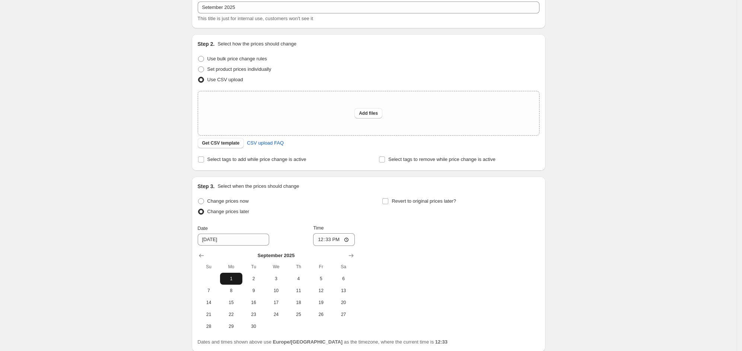 This screenshot has width=742, height=351. What do you see at coordinates (368, 113) in the screenshot?
I see `span: Add files` at bounding box center [368, 113].